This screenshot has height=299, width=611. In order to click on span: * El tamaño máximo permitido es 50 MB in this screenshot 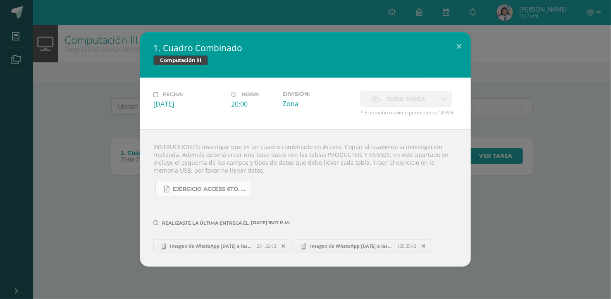, I will do `click(409, 112)`.